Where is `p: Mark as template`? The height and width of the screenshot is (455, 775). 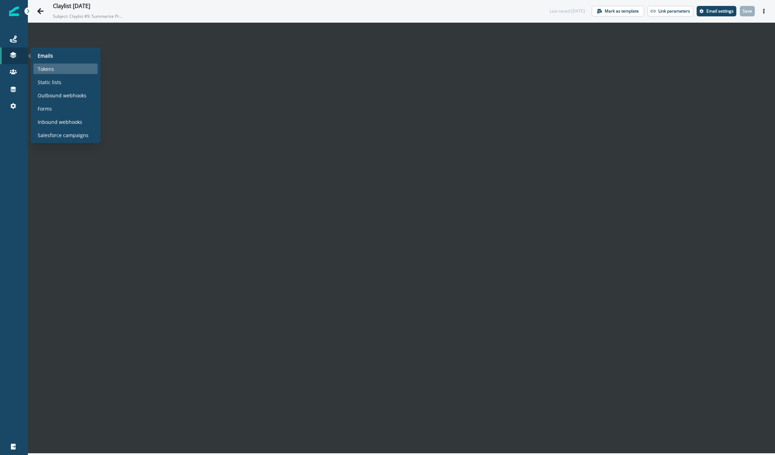 p: Mark as template is located at coordinates (622, 11).